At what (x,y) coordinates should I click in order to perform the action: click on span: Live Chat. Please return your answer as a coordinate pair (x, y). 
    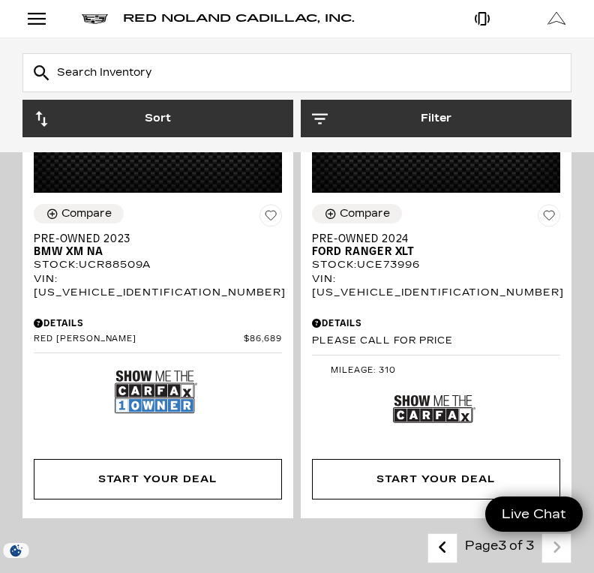
    Looking at the image, I should click on (534, 514).